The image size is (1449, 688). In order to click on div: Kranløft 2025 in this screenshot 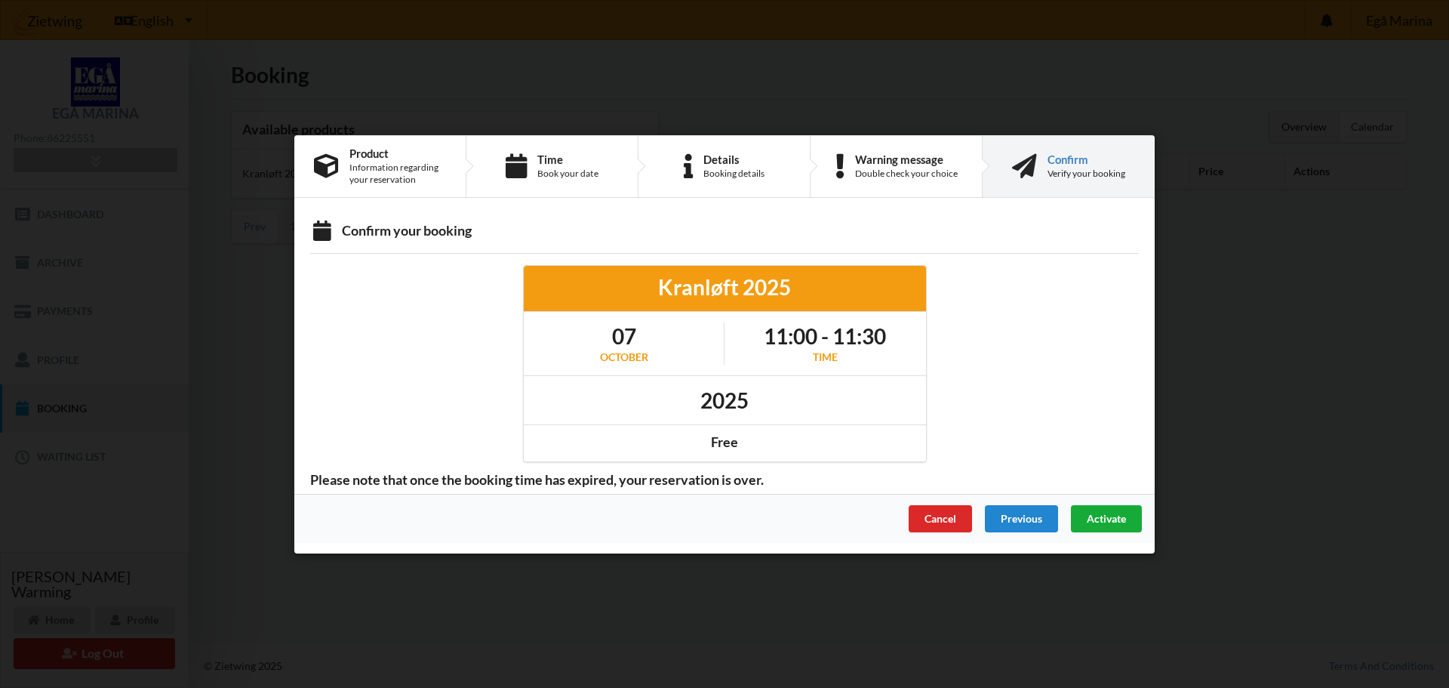, I will do `click(725, 287)`.